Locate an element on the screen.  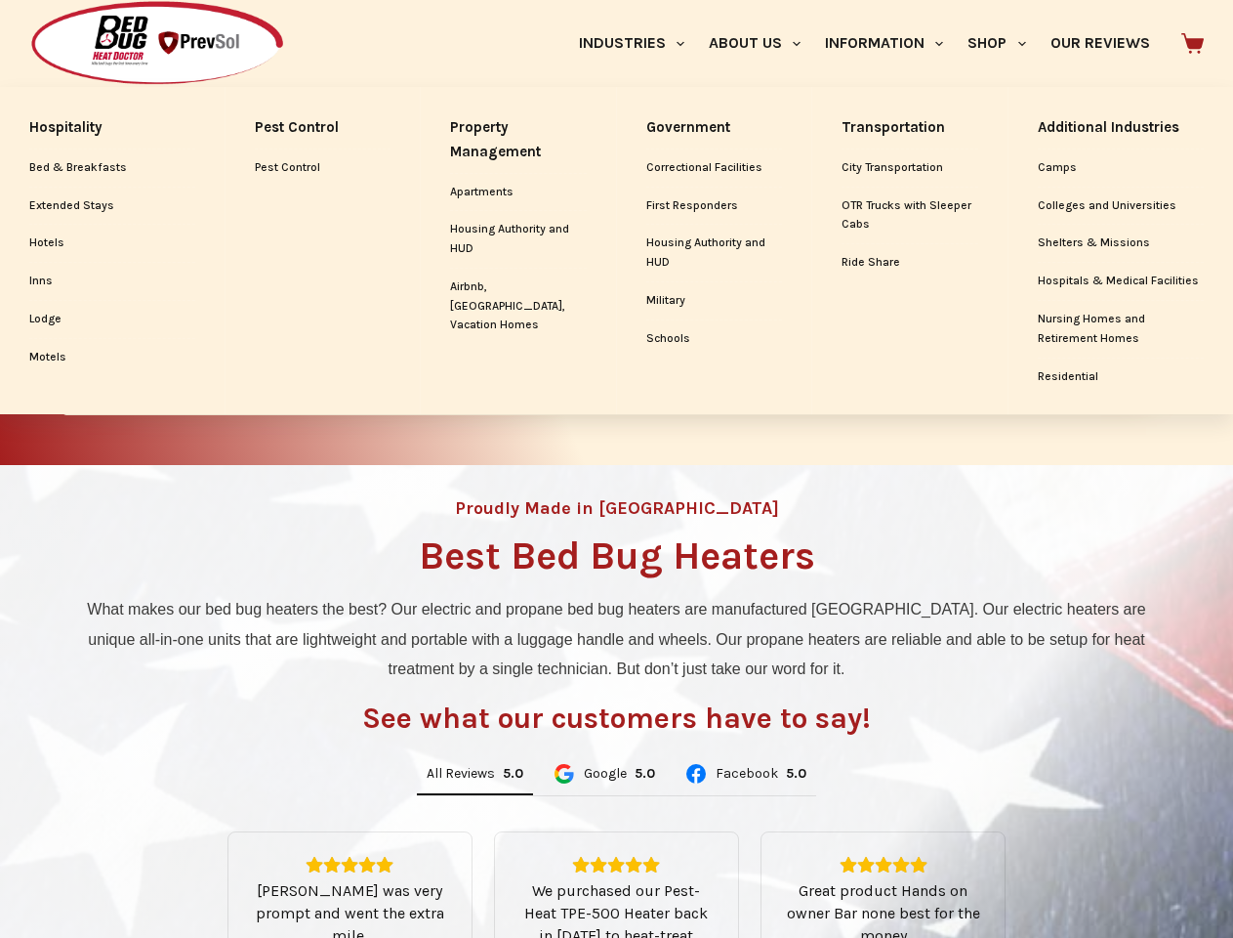
a: Military is located at coordinates (715, 301).